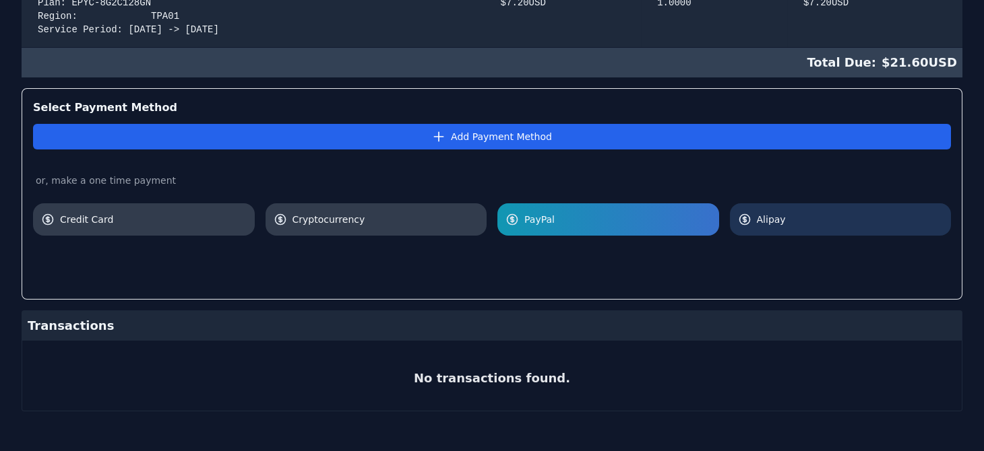 This screenshot has width=984, height=451. Describe the element at coordinates (492, 326) in the screenshot. I see `div: Transactions` at that location.